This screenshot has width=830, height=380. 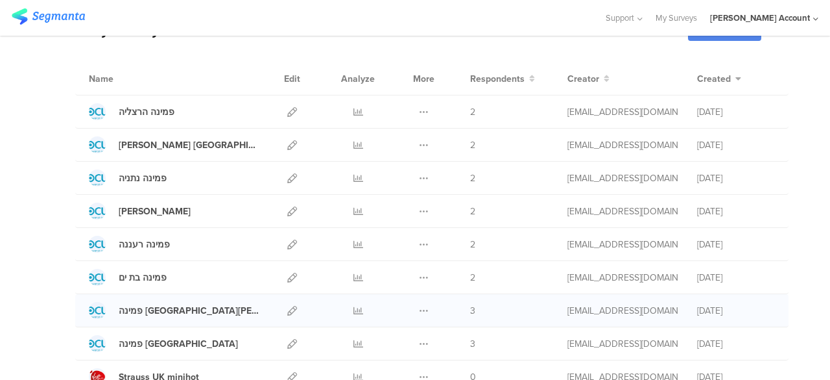 I want to click on button: Created, so click(x=719, y=78).